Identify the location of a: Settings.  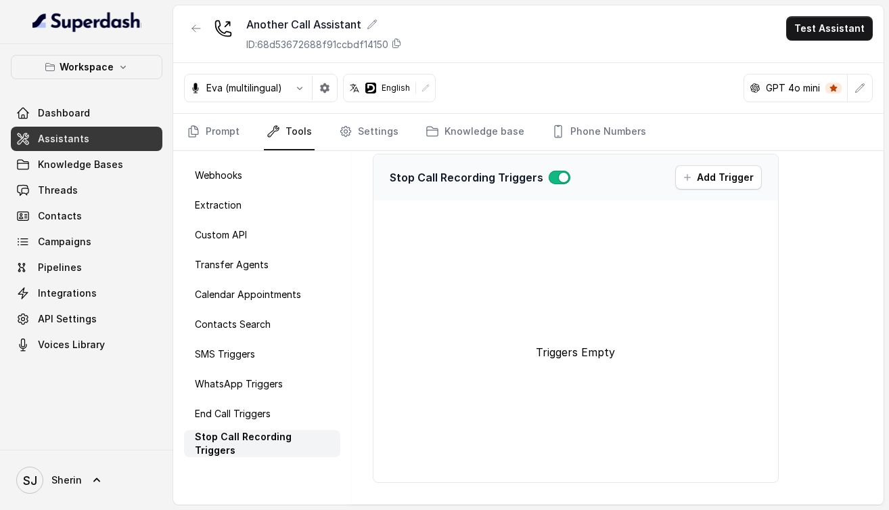
(369, 132).